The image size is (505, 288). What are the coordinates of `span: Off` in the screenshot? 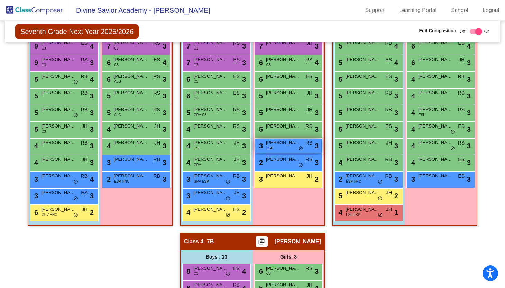 It's located at (463, 31).